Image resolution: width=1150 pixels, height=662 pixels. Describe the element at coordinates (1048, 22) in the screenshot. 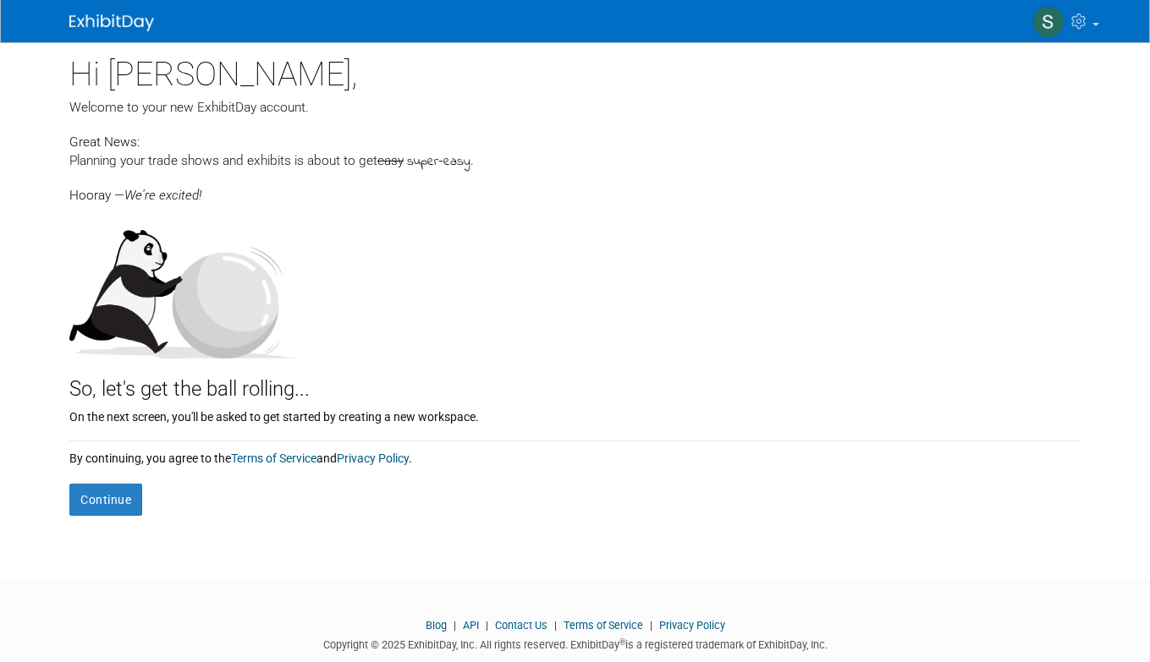

I see `img: Susan Hurrell` at that location.